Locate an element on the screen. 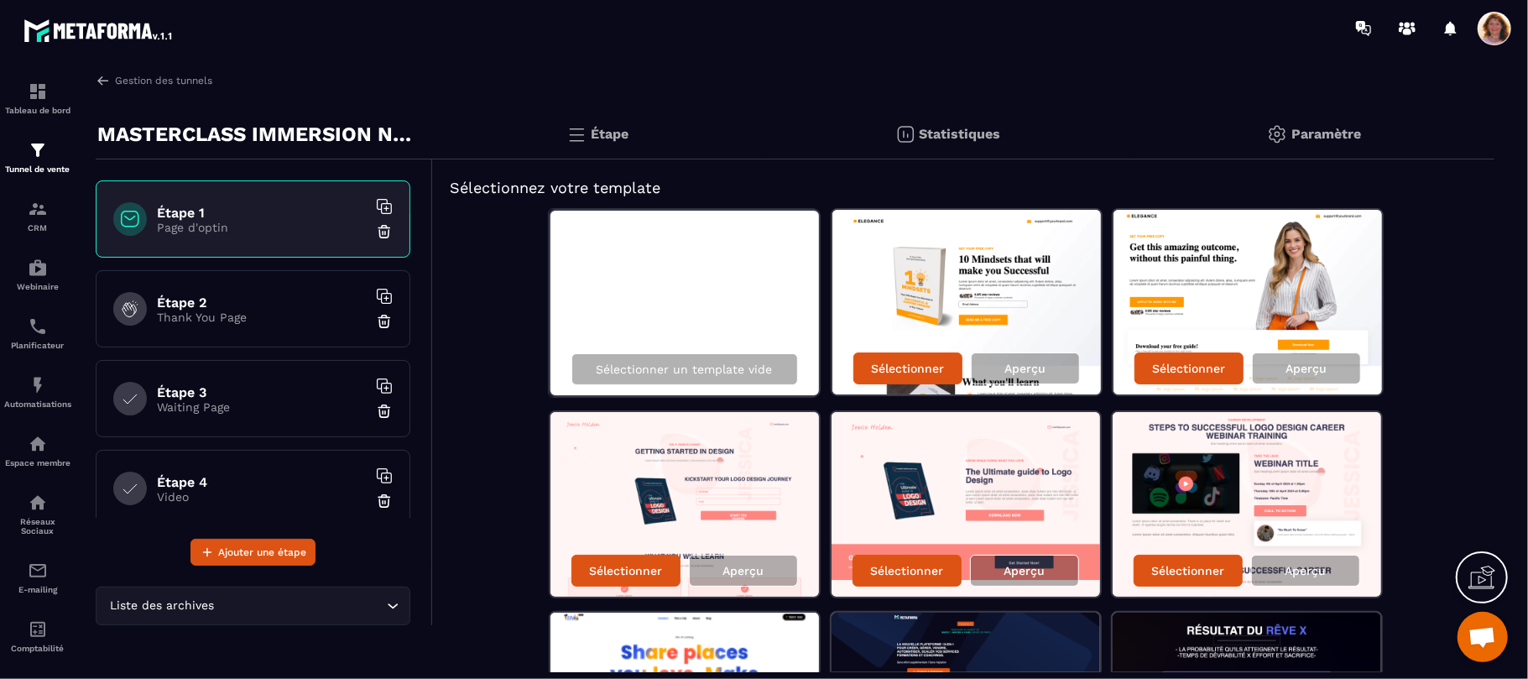 The width and height of the screenshot is (1528, 679). img: arrow is located at coordinates (103, 81).